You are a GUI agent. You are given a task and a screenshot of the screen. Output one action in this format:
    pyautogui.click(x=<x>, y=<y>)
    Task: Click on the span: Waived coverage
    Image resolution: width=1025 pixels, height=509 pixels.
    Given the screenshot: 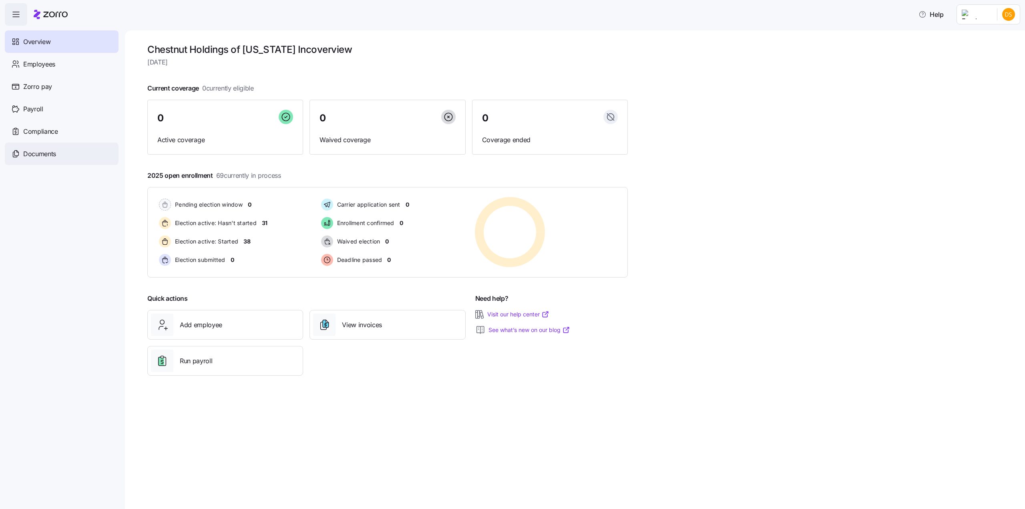 What is the action you would take?
    pyautogui.click(x=387, y=140)
    